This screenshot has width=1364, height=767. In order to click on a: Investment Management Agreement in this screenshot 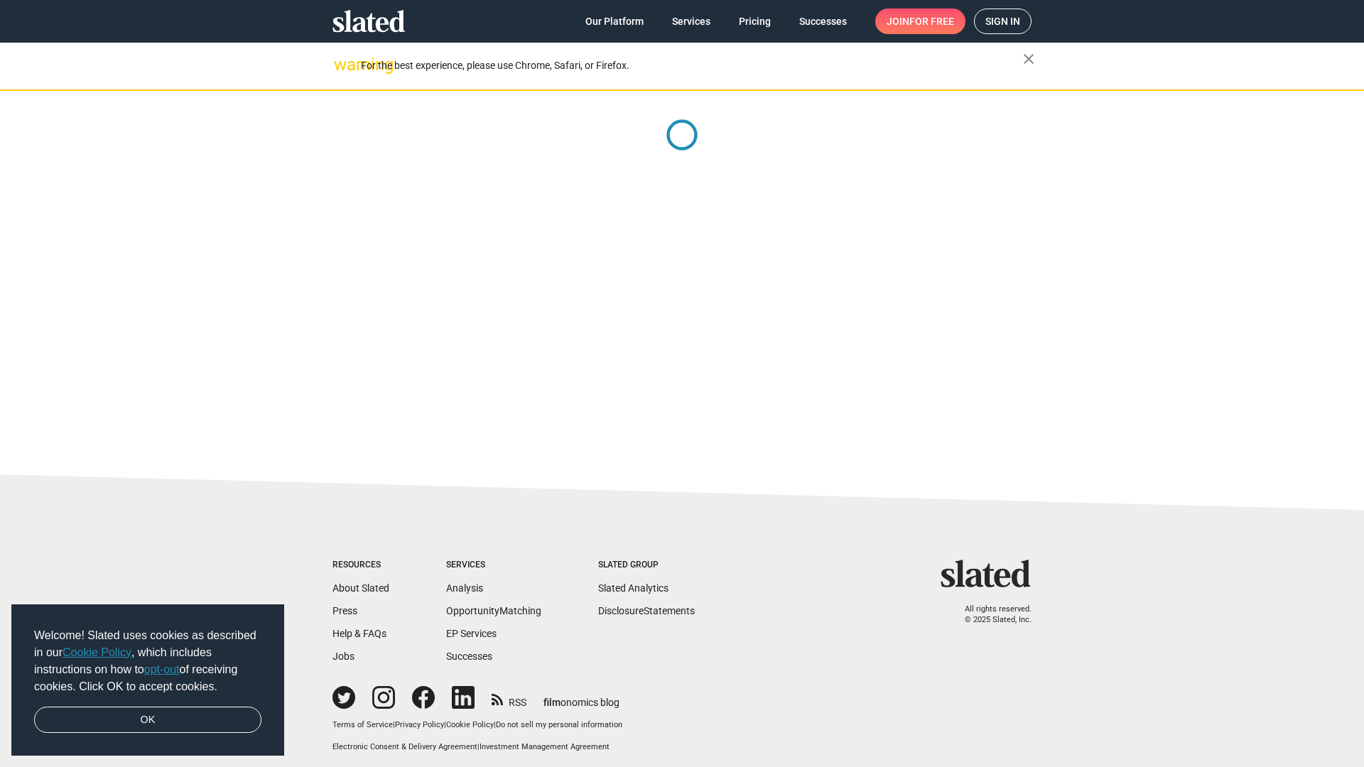, I will do `click(544, 747)`.